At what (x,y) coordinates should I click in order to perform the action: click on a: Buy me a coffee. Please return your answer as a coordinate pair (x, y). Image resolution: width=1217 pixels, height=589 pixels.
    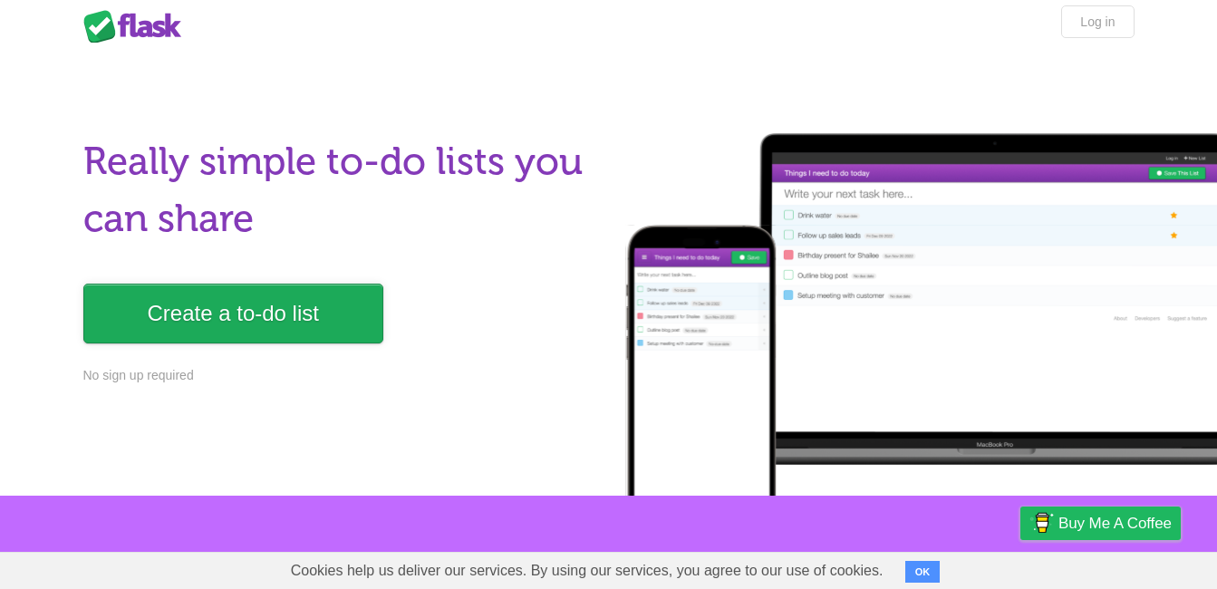
    Looking at the image, I should click on (1100, 523).